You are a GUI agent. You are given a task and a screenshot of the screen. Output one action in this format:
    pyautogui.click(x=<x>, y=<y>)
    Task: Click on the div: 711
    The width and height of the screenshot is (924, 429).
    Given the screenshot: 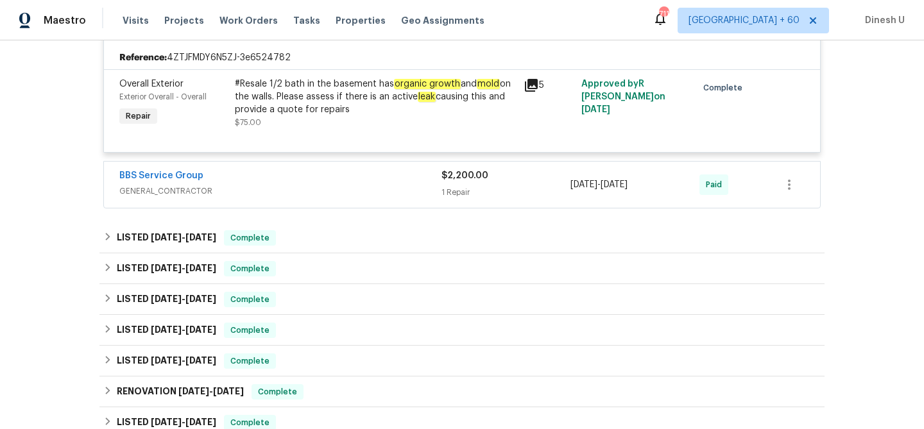 What is the action you would take?
    pyautogui.click(x=664, y=14)
    